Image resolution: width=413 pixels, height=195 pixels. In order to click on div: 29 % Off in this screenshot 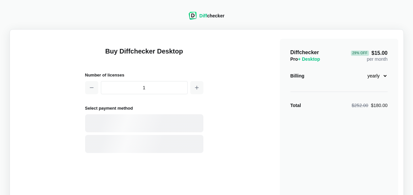, I will do `click(359, 53)`.